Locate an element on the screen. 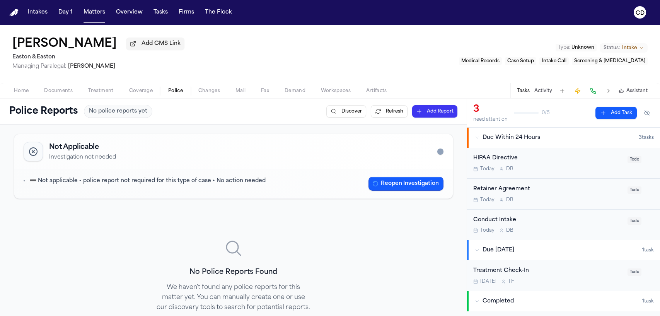 This screenshot has width=660, height=316. a: Day 1 is located at coordinates (65, 12).